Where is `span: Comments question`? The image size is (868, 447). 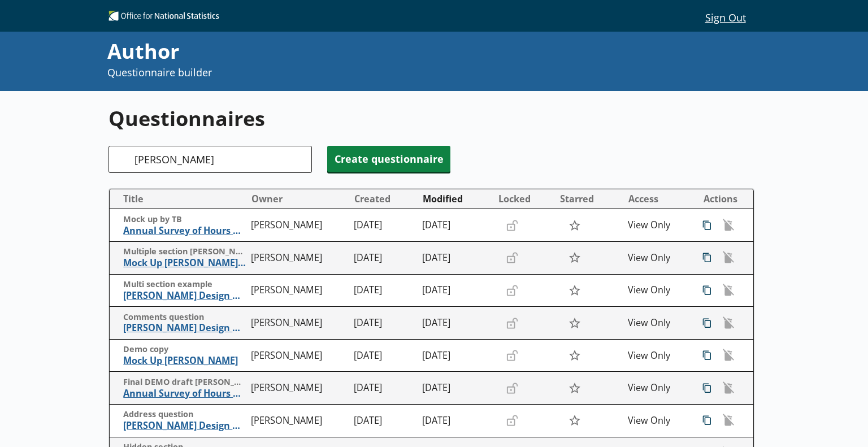 span: Comments question is located at coordinates (184, 317).